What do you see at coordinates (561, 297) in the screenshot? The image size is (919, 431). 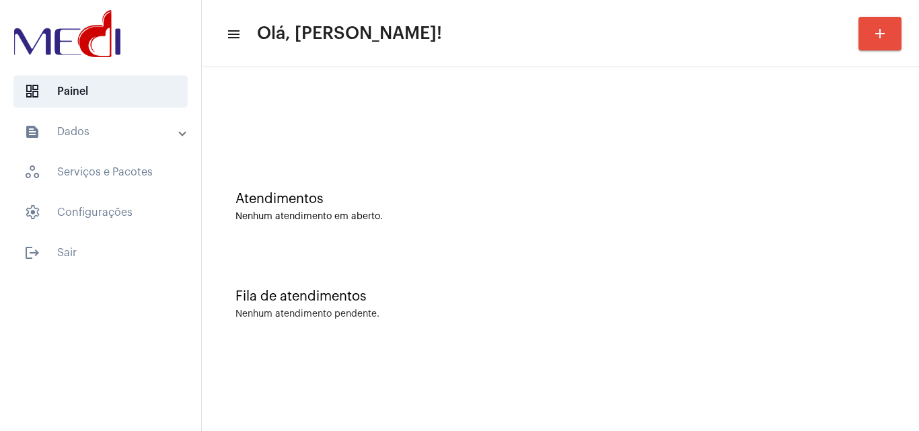 I see `div: Fila de atendimentos` at bounding box center [561, 297].